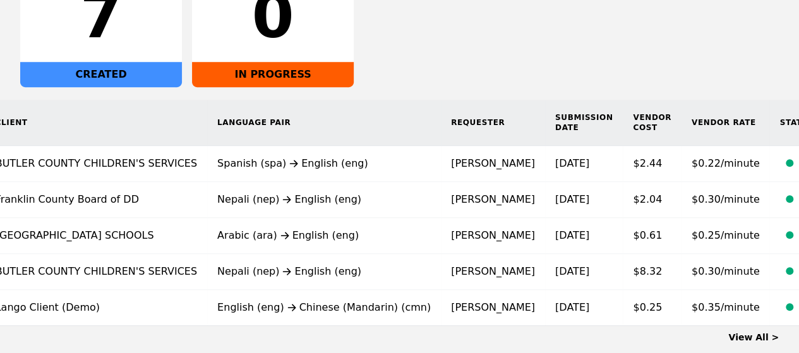 This screenshot has width=799, height=353. Describe the element at coordinates (725, 163) in the screenshot. I see `span: $0.22/minute` at that location.